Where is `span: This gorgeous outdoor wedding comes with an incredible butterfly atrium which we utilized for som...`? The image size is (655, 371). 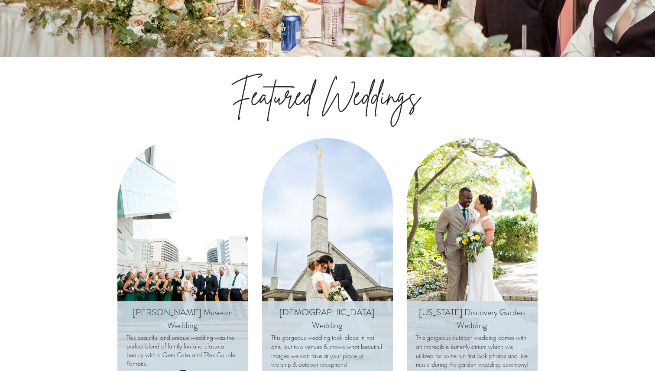 span: This gorgeous outdoor wedding comes with an incredible butterfly atrium which we utilized for som... is located at coordinates (472, 351).